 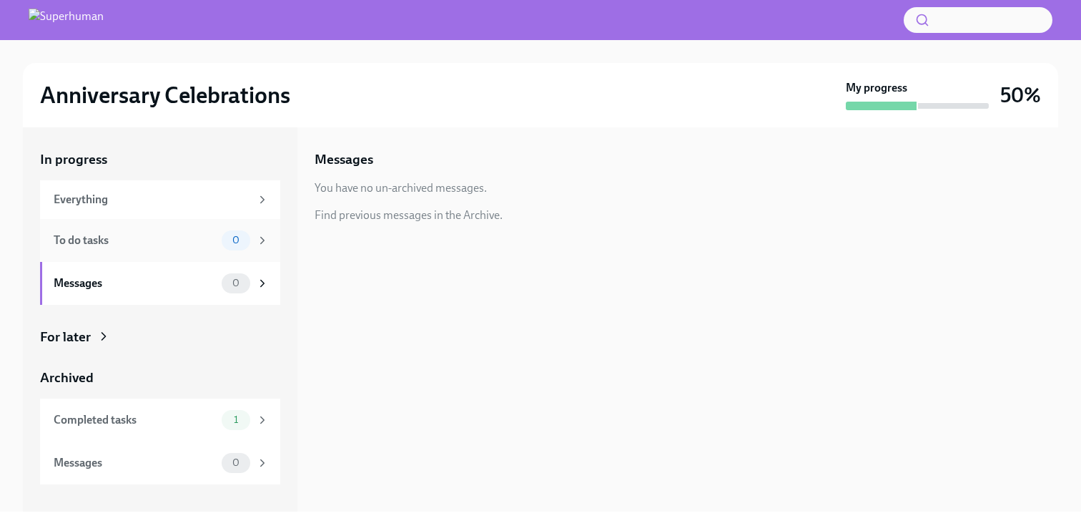 I want to click on a: Archived, so click(x=160, y=378).